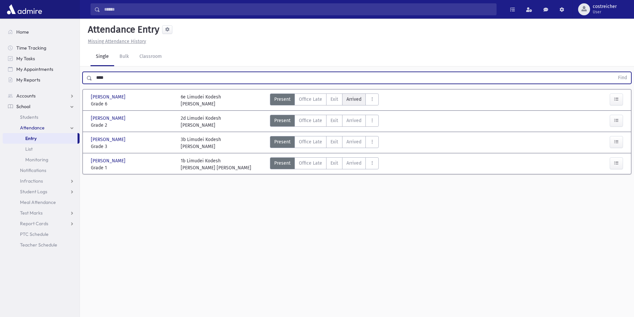  I want to click on a: Attendance, so click(41, 128).